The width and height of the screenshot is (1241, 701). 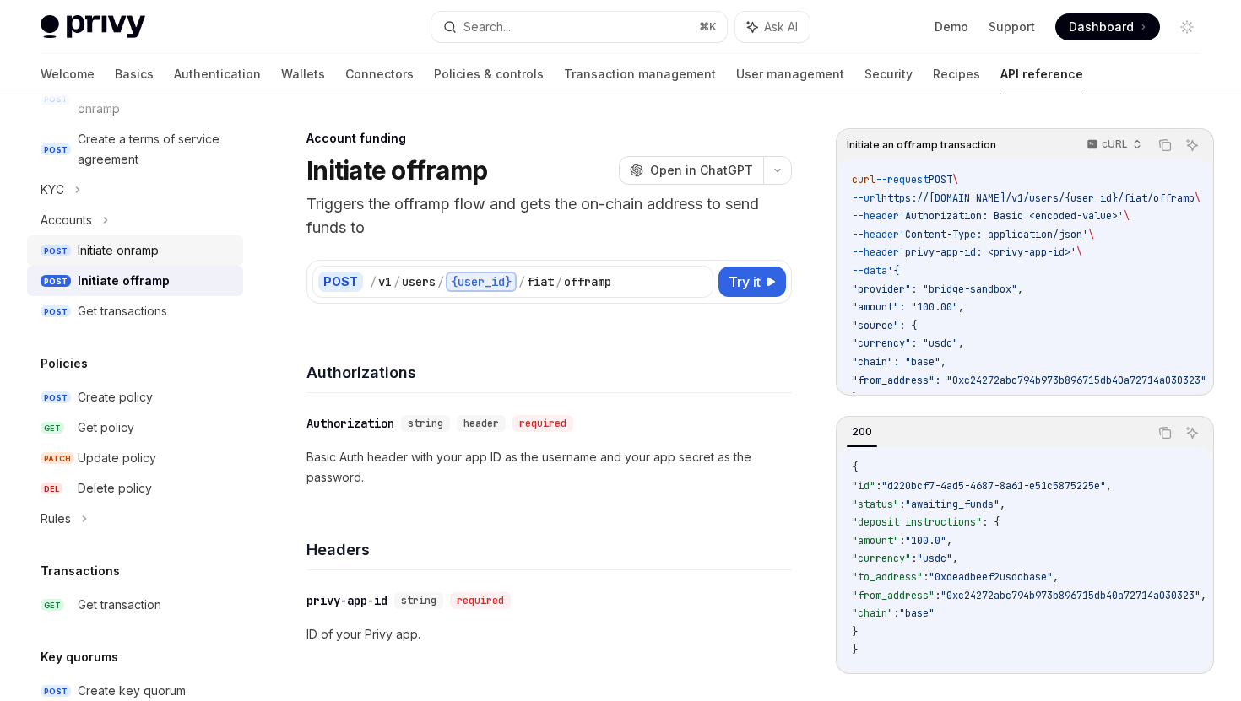 I want to click on a: Policies & controls, so click(x=489, y=74).